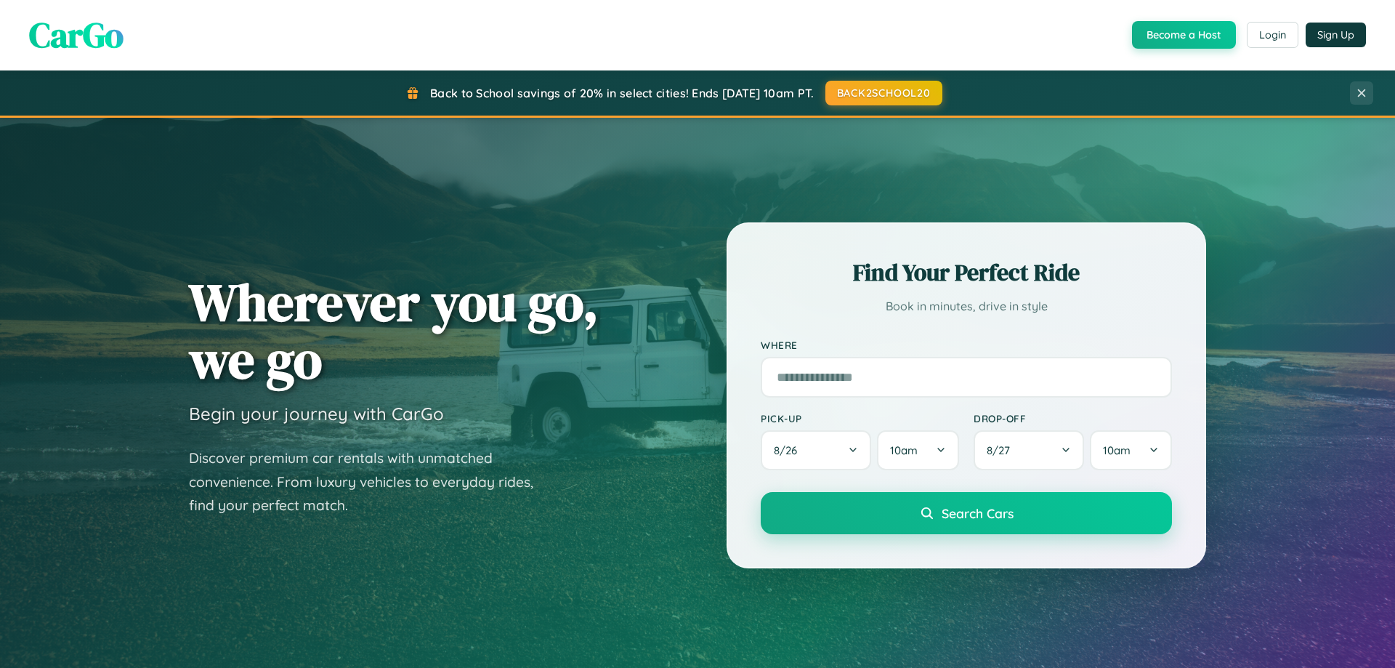  I want to click on p: Book in minutes, drive in style, so click(966, 306).